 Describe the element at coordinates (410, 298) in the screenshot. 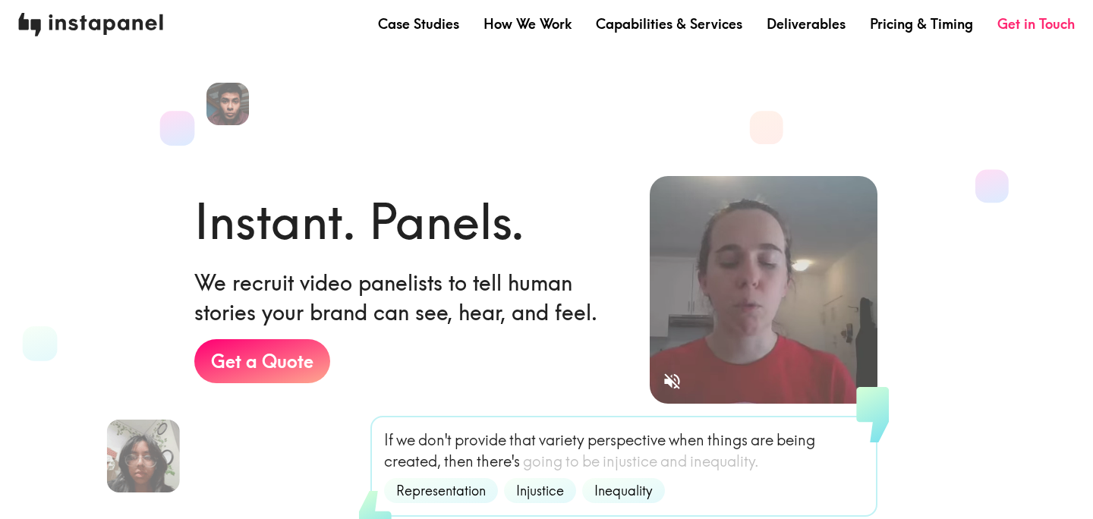

I see `h6: We recruit video panelists to tell human stories your brand can see, hear, and feel.` at that location.